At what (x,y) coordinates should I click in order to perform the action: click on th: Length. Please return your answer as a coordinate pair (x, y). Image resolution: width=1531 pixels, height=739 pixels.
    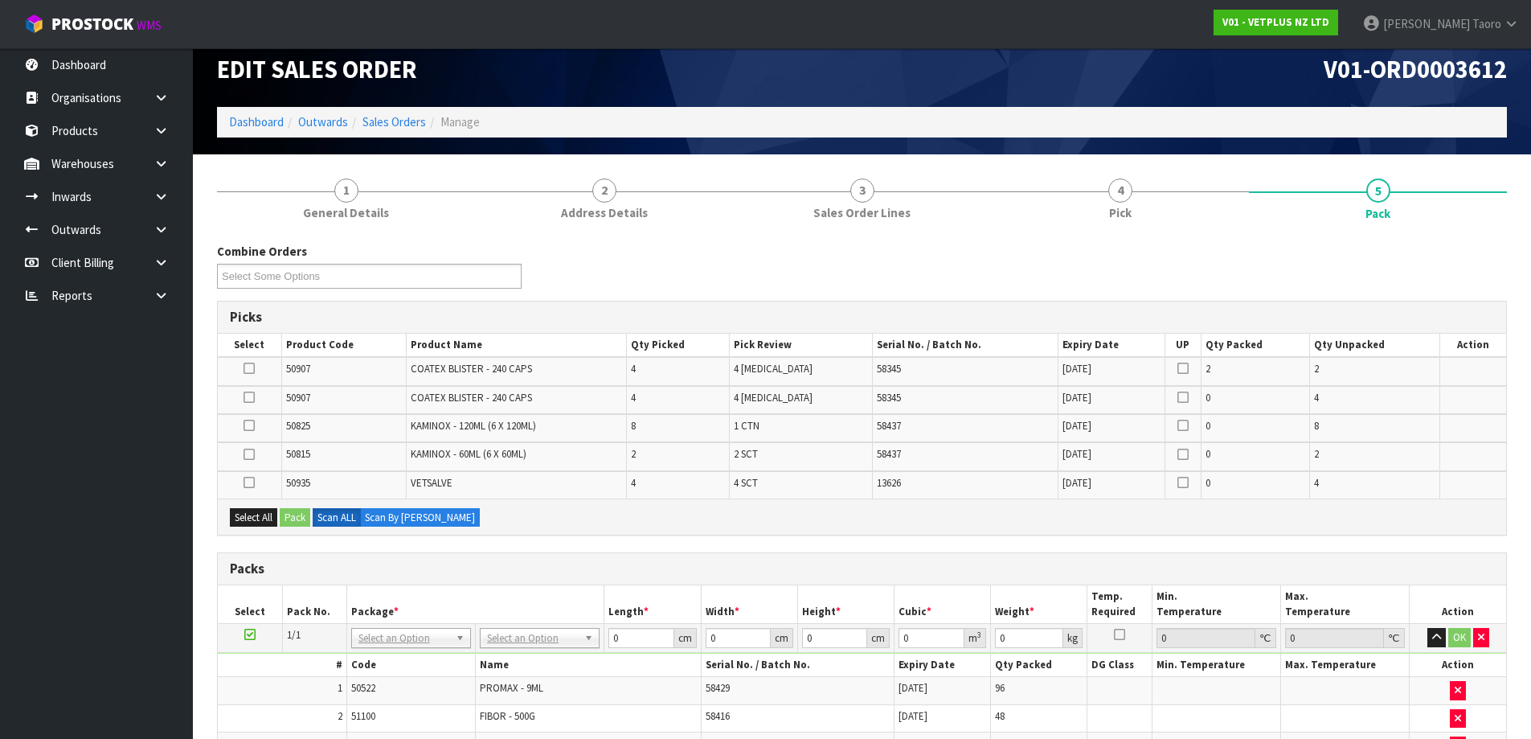
    Looking at the image, I should click on (653, 604).